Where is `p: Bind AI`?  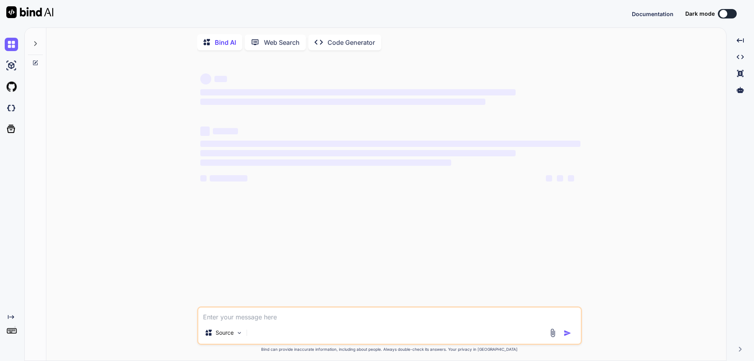
p: Bind AI is located at coordinates (226, 42).